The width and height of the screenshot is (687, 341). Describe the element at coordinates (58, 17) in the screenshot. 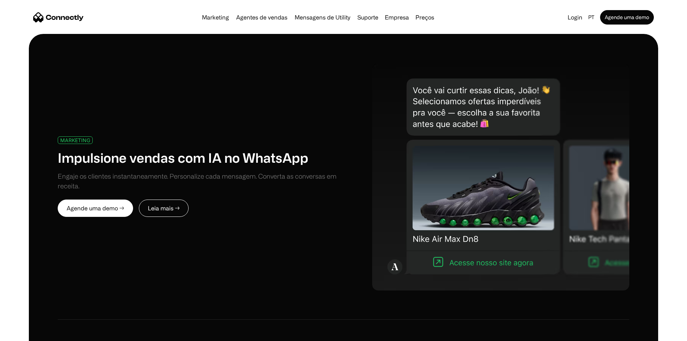

I see `a: home` at that location.